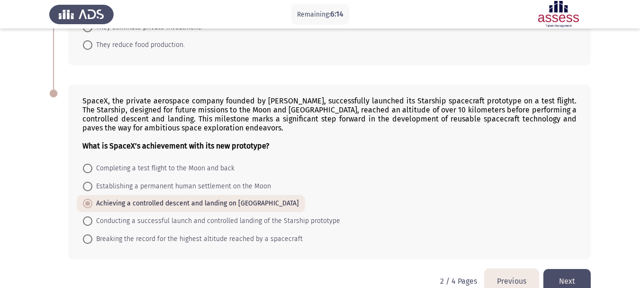 This screenshot has height=288, width=640. Describe the element at coordinates (81, 14) in the screenshot. I see `img: Assess Talent Management logo` at that location.